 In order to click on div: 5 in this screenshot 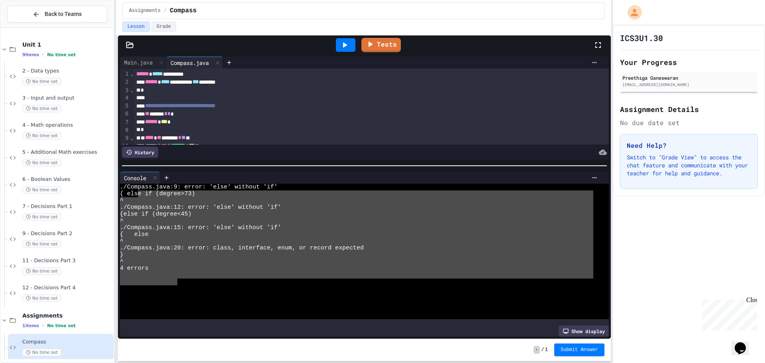, I will do `click(125, 106)`.